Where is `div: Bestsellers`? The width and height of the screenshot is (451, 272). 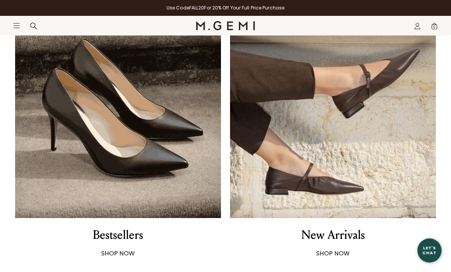 div: Bestsellers is located at coordinates (118, 235).